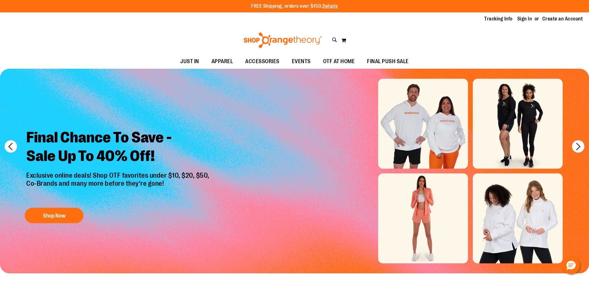 This screenshot has height=282, width=589. I want to click on a: FINAL PUSH SALE, so click(388, 62).